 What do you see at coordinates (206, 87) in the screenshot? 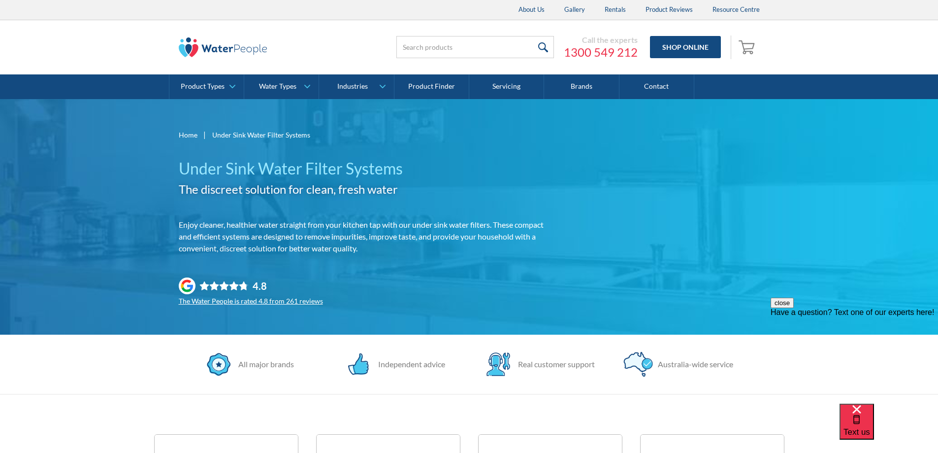
I see `a: Product Types` at bounding box center [206, 87].